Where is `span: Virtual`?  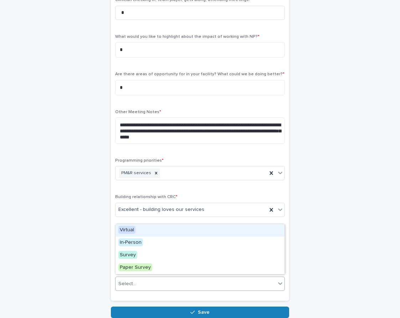 span: Virtual is located at coordinates (127, 230).